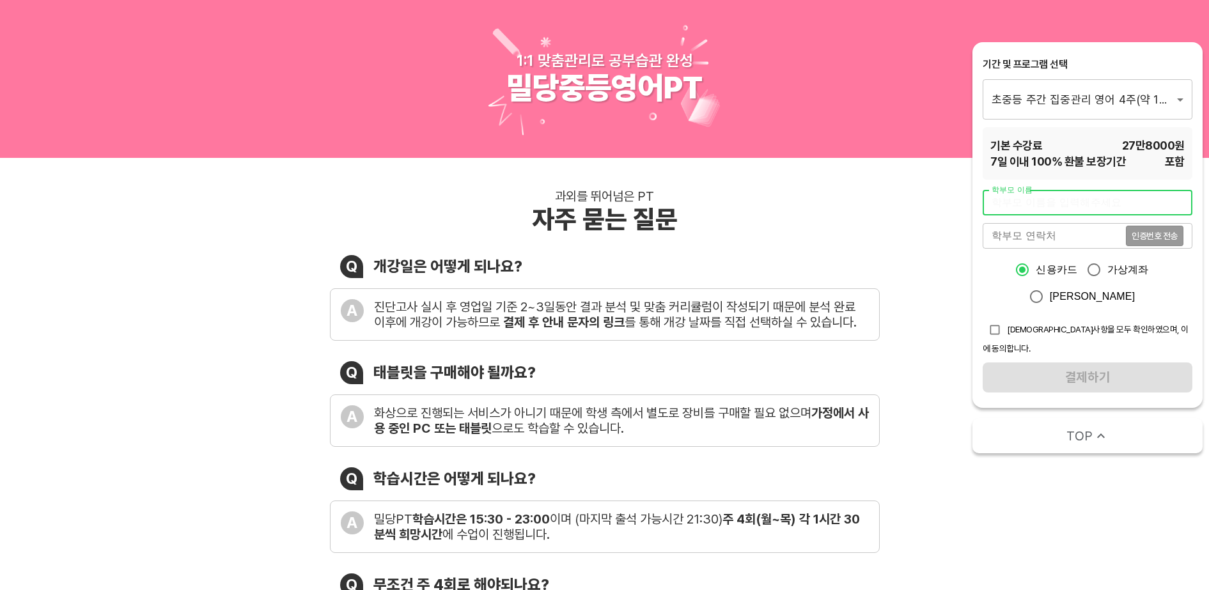 This screenshot has height=590, width=1209. I want to click on span: 신용카드, so click(1056, 270).